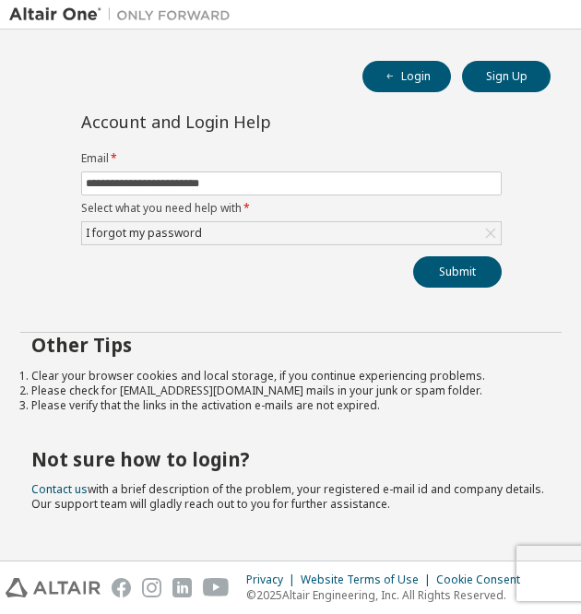 This screenshot has height=614, width=581. I want to click on a: Contact us, so click(59, 489).